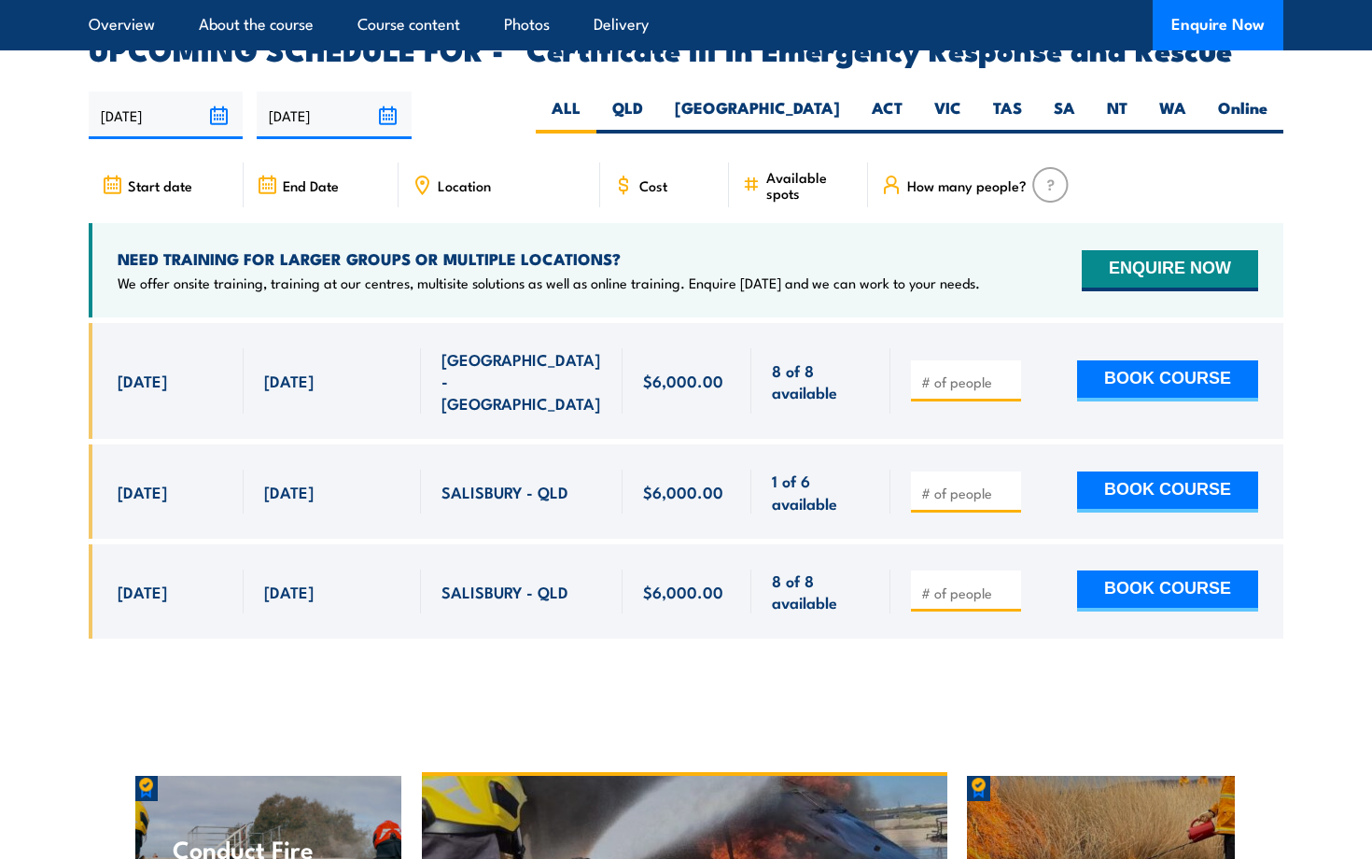  What do you see at coordinates (1170, 271) in the screenshot?
I see `button: ENQUIRE NOW` at bounding box center [1170, 271].